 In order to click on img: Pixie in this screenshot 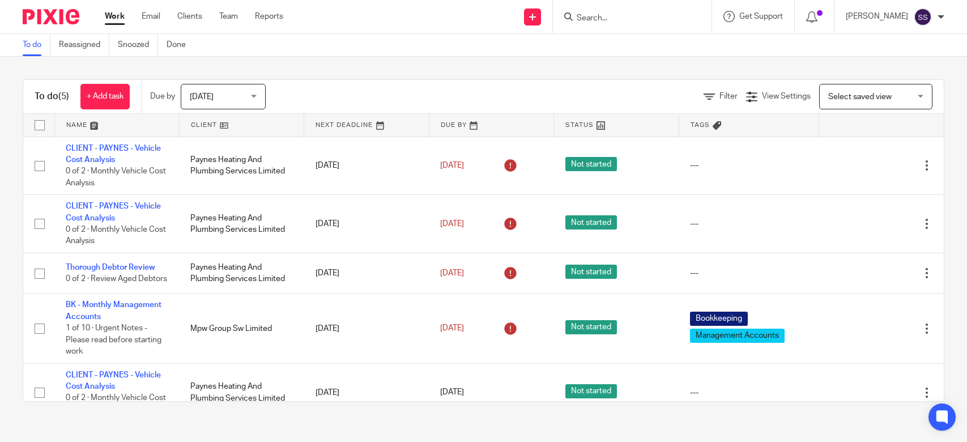, I will do `click(51, 16)`.